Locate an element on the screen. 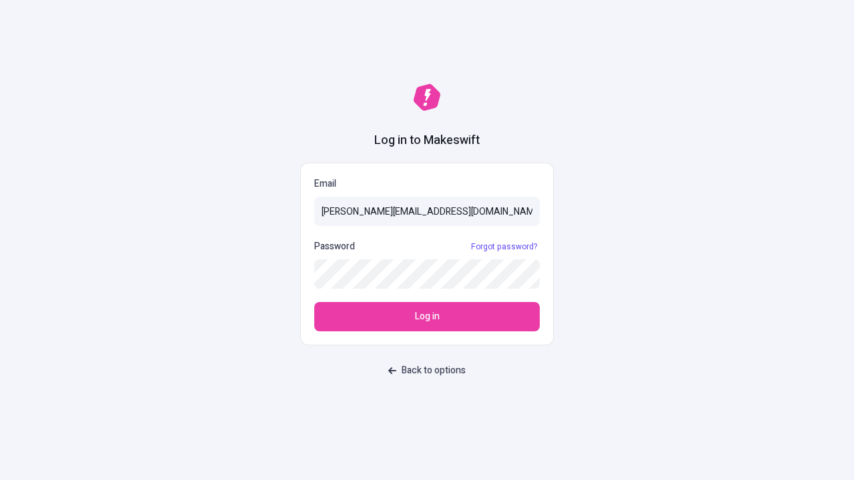  p: Password is located at coordinates (334, 247).